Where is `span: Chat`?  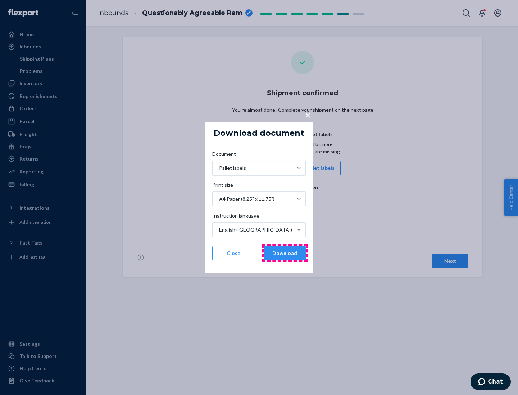 span: Chat is located at coordinates (24, 8).